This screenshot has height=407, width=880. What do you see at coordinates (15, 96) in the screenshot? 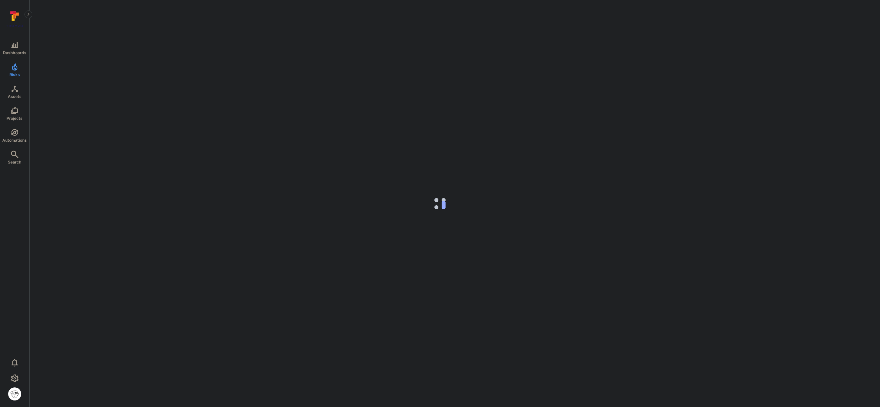
I see `span: Assets` at bounding box center [15, 96].